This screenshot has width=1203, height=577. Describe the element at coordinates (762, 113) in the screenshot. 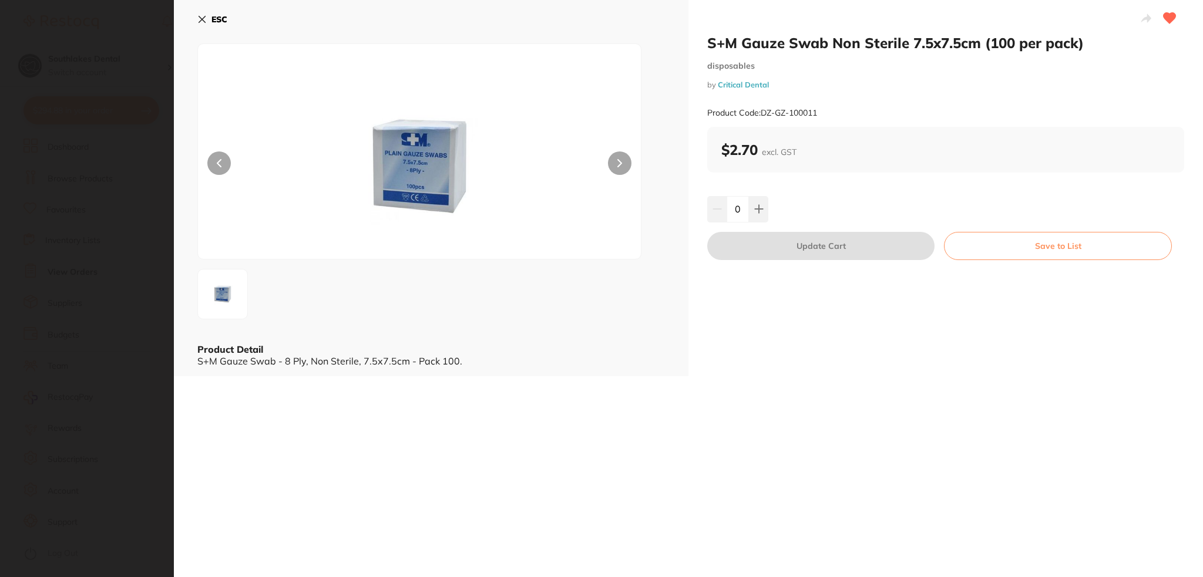

I see `small: Product Code: DZ-GZ-100011` at that location.